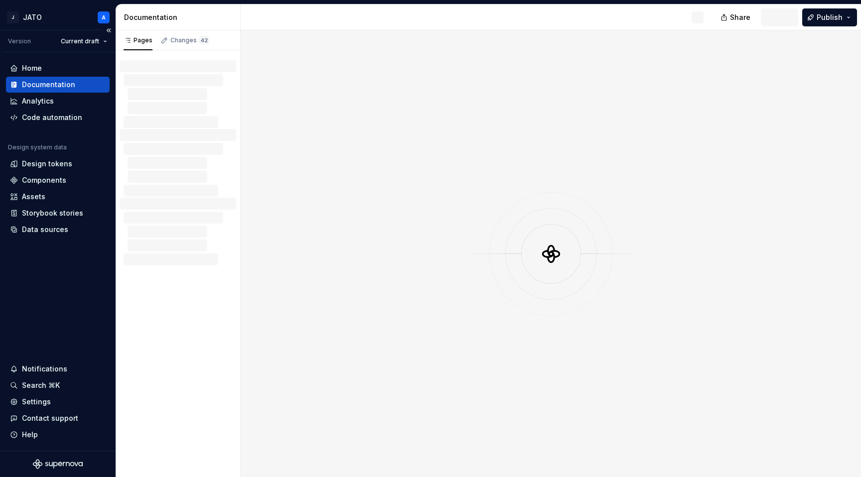 The width and height of the screenshot is (861, 477). Describe the element at coordinates (58, 101) in the screenshot. I see `a: Analytics` at that location.